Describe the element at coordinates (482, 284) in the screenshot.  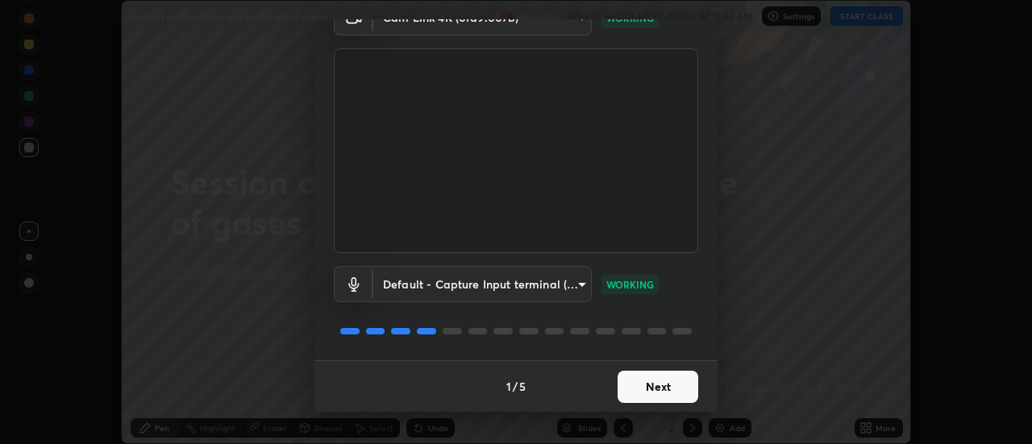
I see `div: Cam Link 4K (0fd9:007b)` at that location.